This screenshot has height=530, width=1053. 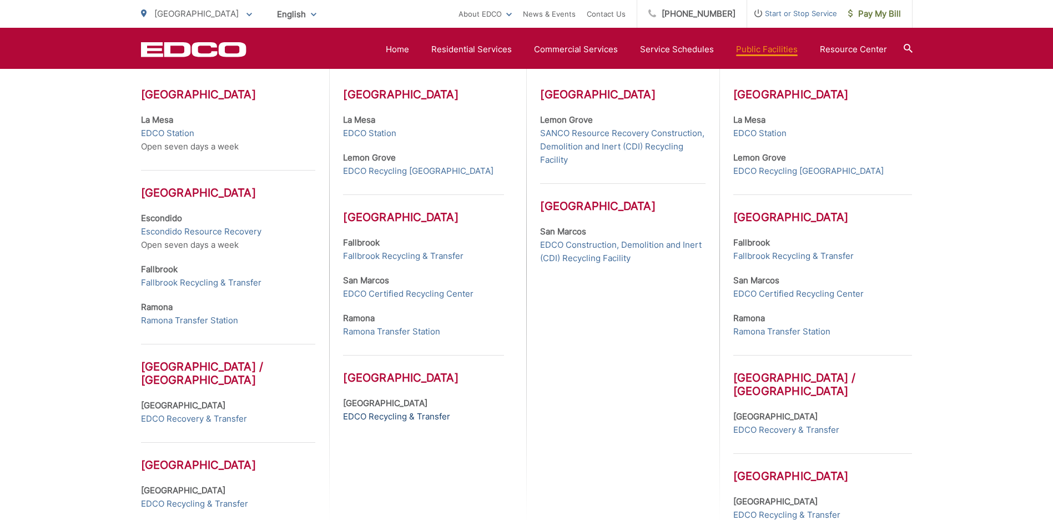 I want to click on a: Home, so click(x=398, y=49).